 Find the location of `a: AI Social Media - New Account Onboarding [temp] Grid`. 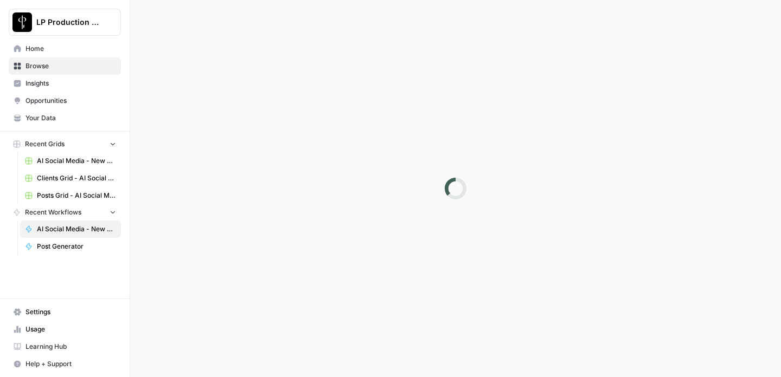

a: AI Social Media - New Account Onboarding [temp] Grid is located at coordinates (70, 161).